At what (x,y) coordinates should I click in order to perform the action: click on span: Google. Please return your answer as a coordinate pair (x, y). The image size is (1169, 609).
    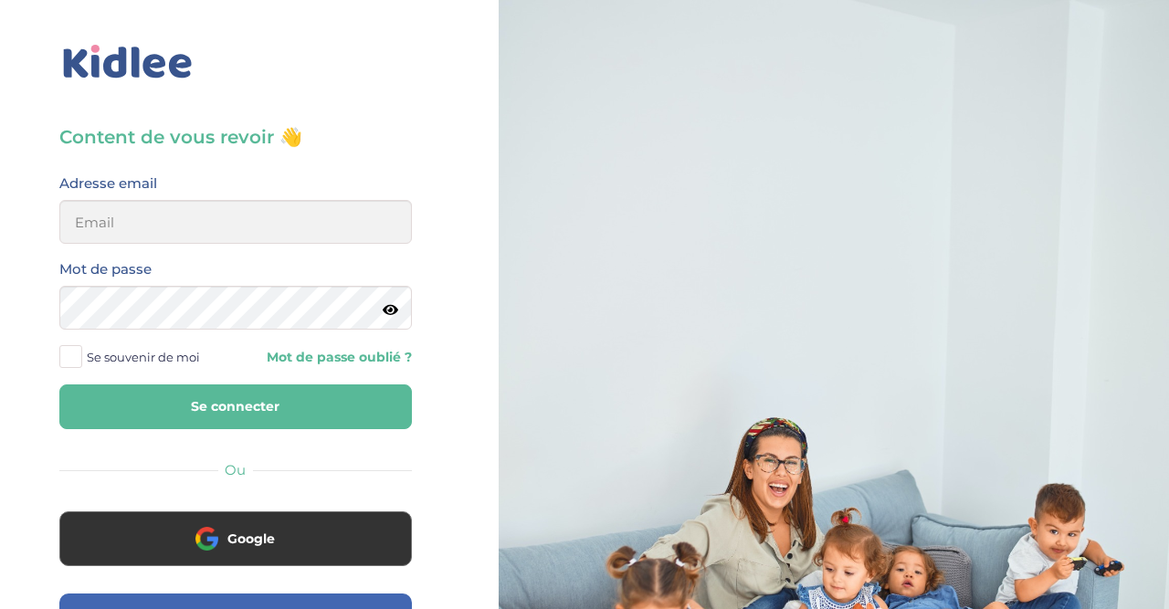
    Looking at the image, I should click on (251, 539).